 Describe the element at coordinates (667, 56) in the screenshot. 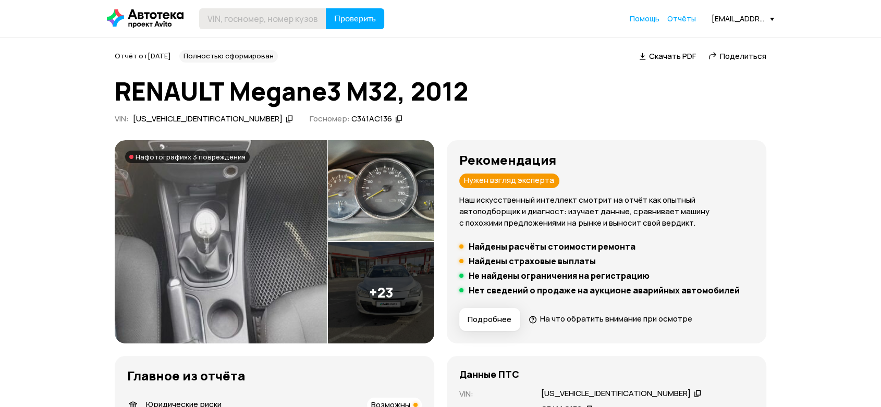

I see `a: Скачать PDF` at that location.